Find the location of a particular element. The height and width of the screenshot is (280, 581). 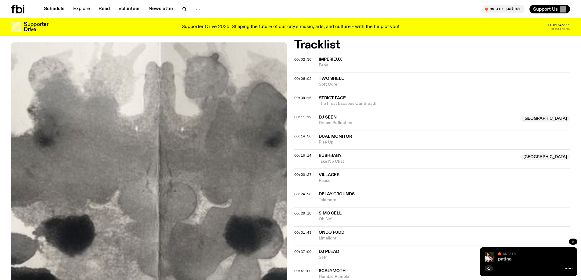

button: 00:02:36 is located at coordinates (303, 59).